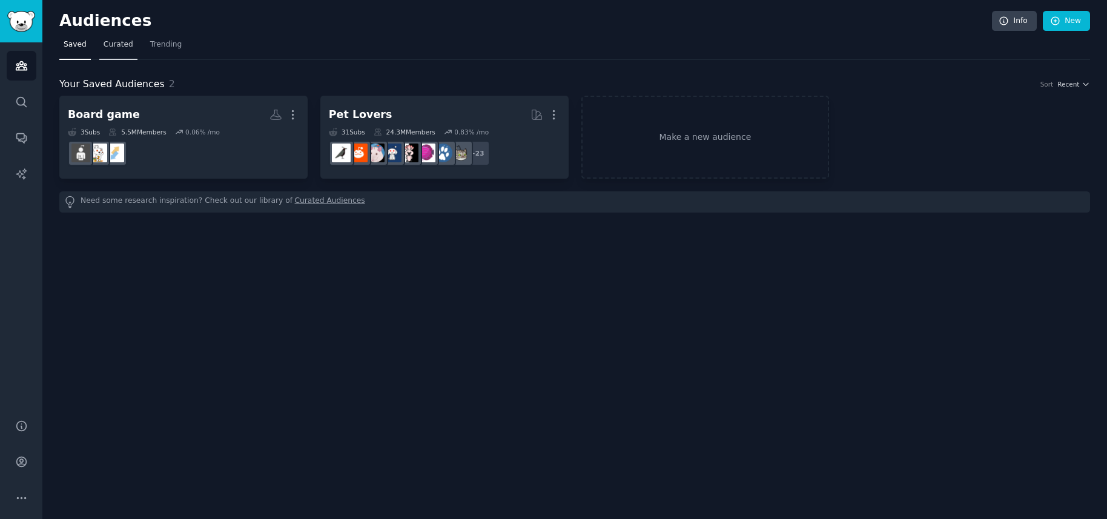 The width and height of the screenshot is (1107, 519). What do you see at coordinates (330, 202) in the screenshot?
I see `a: Curated Audiences` at bounding box center [330, 202].